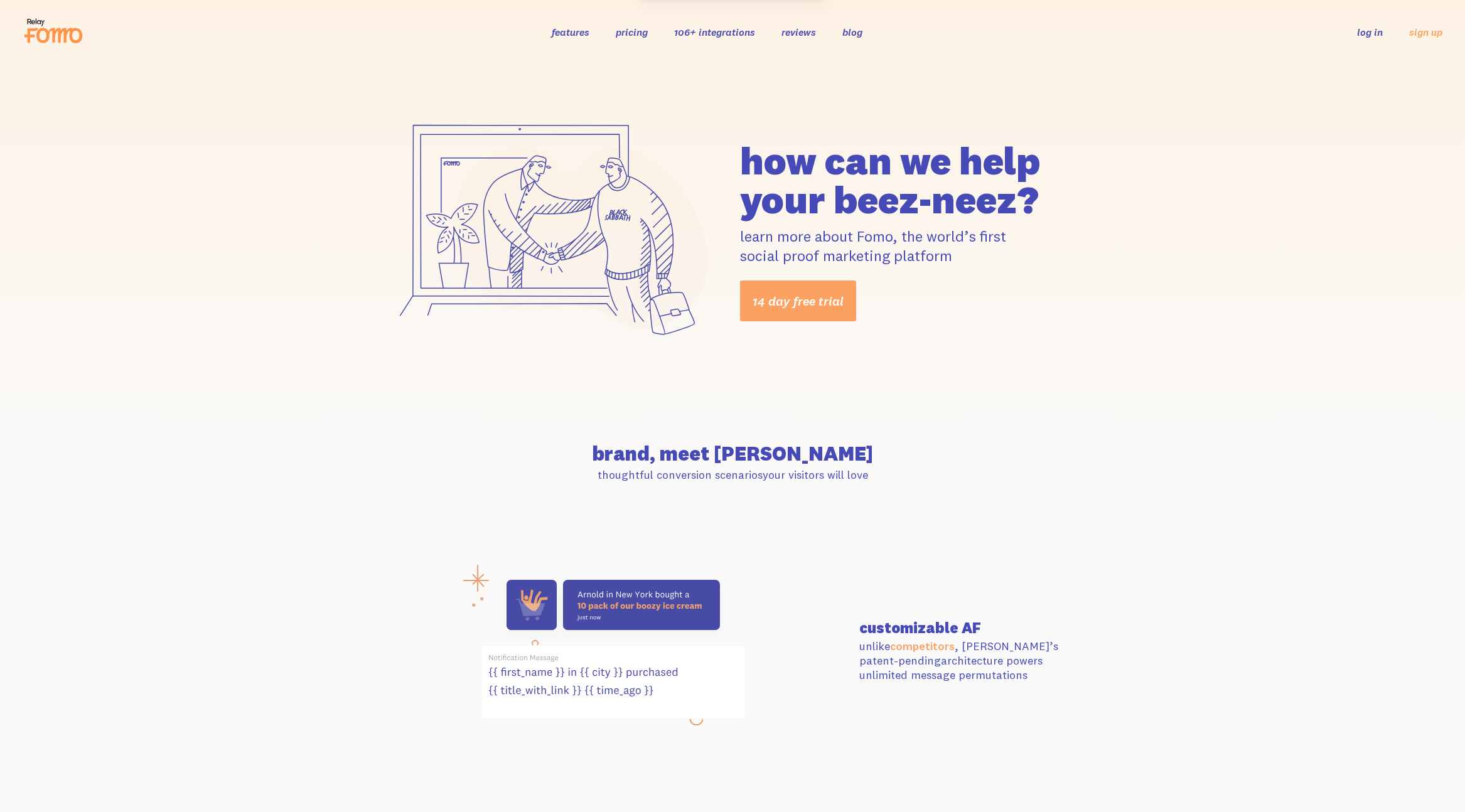 This screenshot has width=1465, height=812. Describe the element at coordinates (912, 246) in the screenshot. I see `p: learn more about Fomo, the world’s first social proof marketing platform` at that location.